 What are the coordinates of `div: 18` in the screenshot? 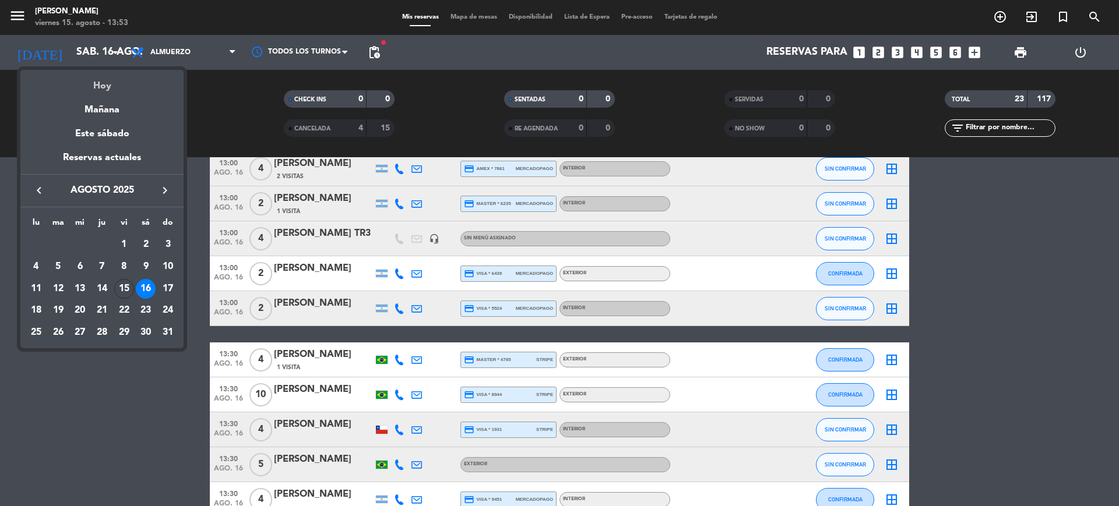 It's located at (36, 311).